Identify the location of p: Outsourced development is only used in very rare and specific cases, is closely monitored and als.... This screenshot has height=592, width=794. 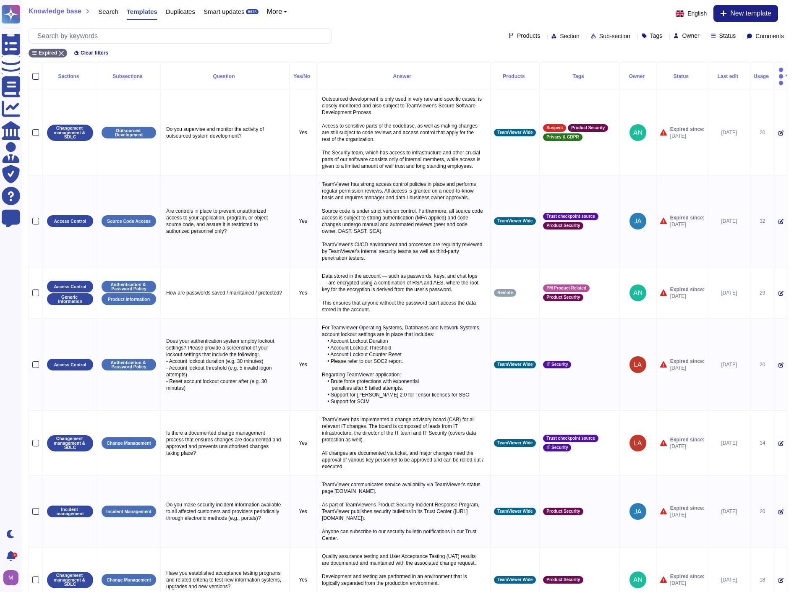
(403, 133).